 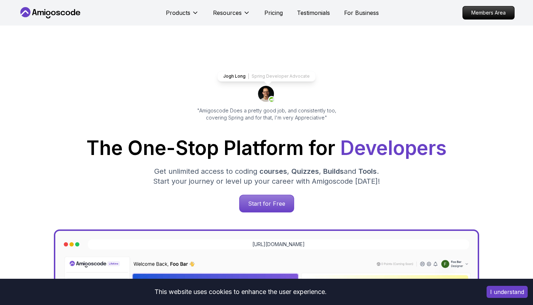 What do you see at coordinates (313, 13) in the screenshot?
I see `a: Testimonials` at bounding box center [313, 13].